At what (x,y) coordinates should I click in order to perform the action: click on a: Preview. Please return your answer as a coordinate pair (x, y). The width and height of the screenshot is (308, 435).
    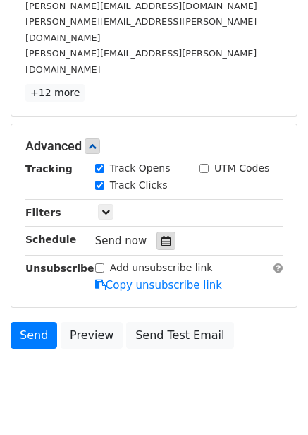
    Looking at the image, I should click on (92, 335).